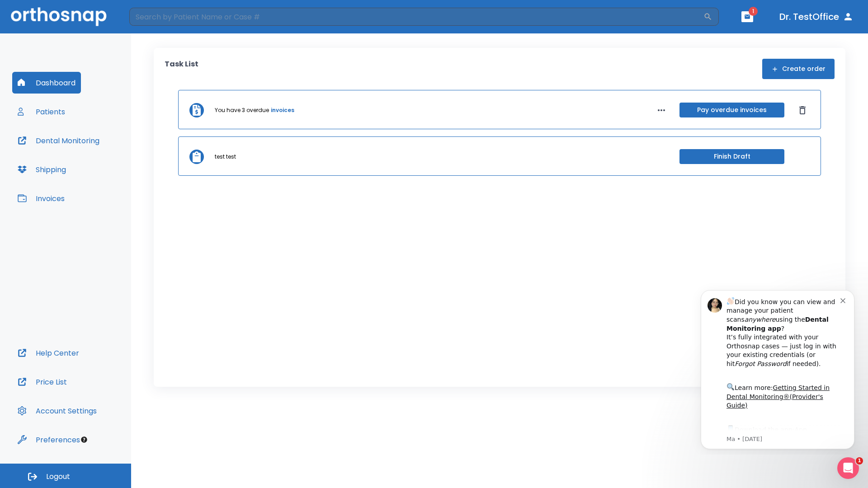 The width and height of the screenshot is (868, 488). I want to click on button: Dr. TestOffice, so click(816, 17).